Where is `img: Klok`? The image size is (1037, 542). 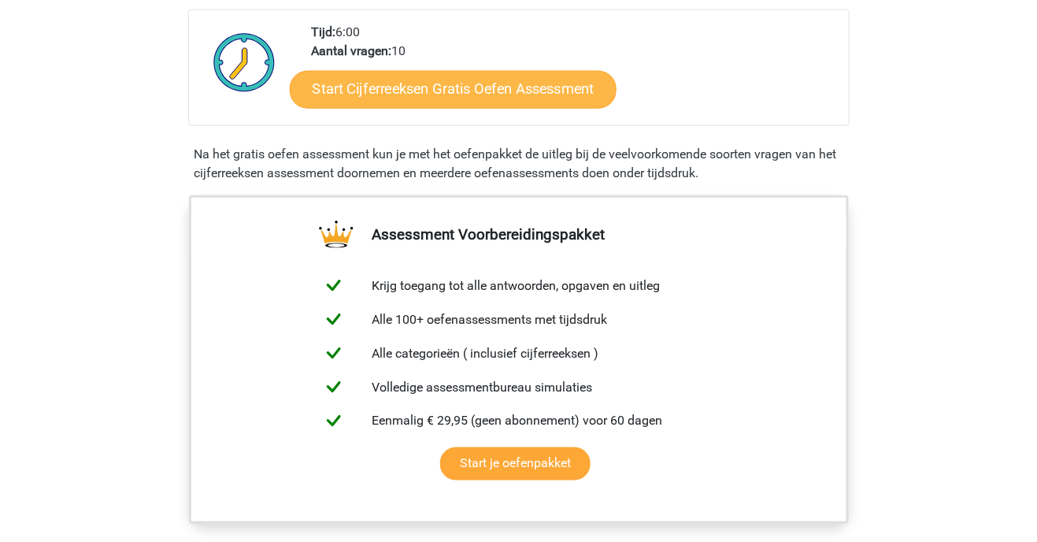 img: Klok is located at coordinates (244, 62).